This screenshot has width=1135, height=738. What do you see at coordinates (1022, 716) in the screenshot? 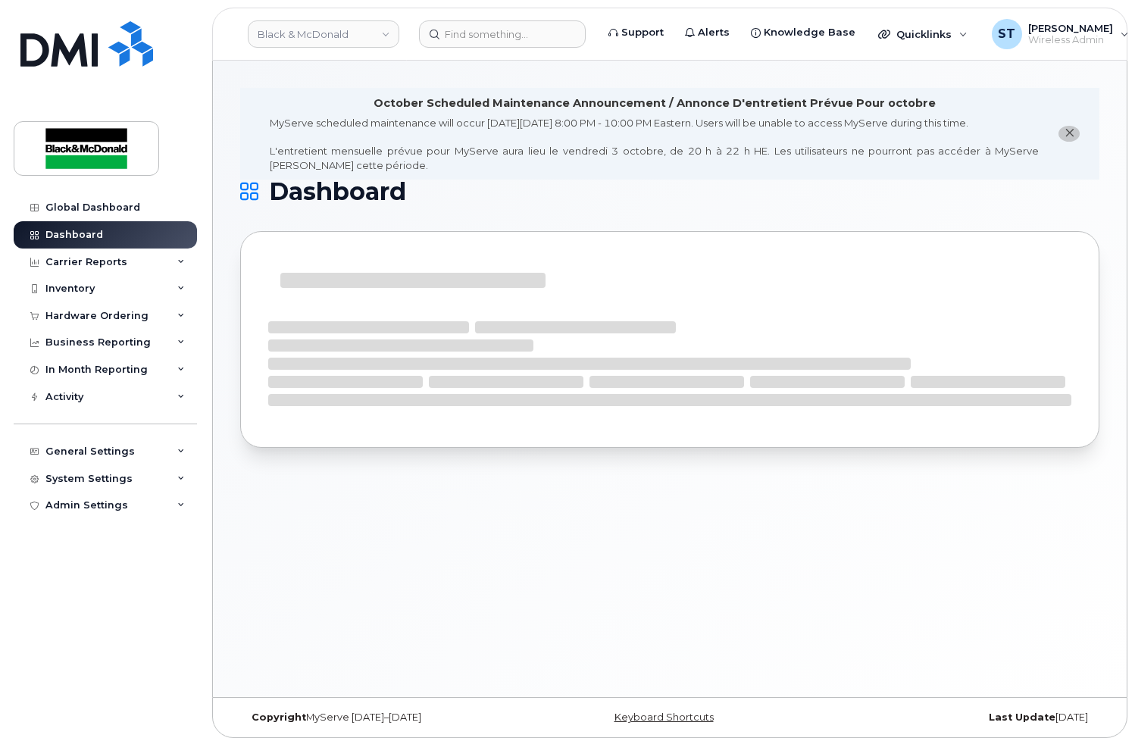
I see `strong: Last Update` at bounding box center [1022, 716].